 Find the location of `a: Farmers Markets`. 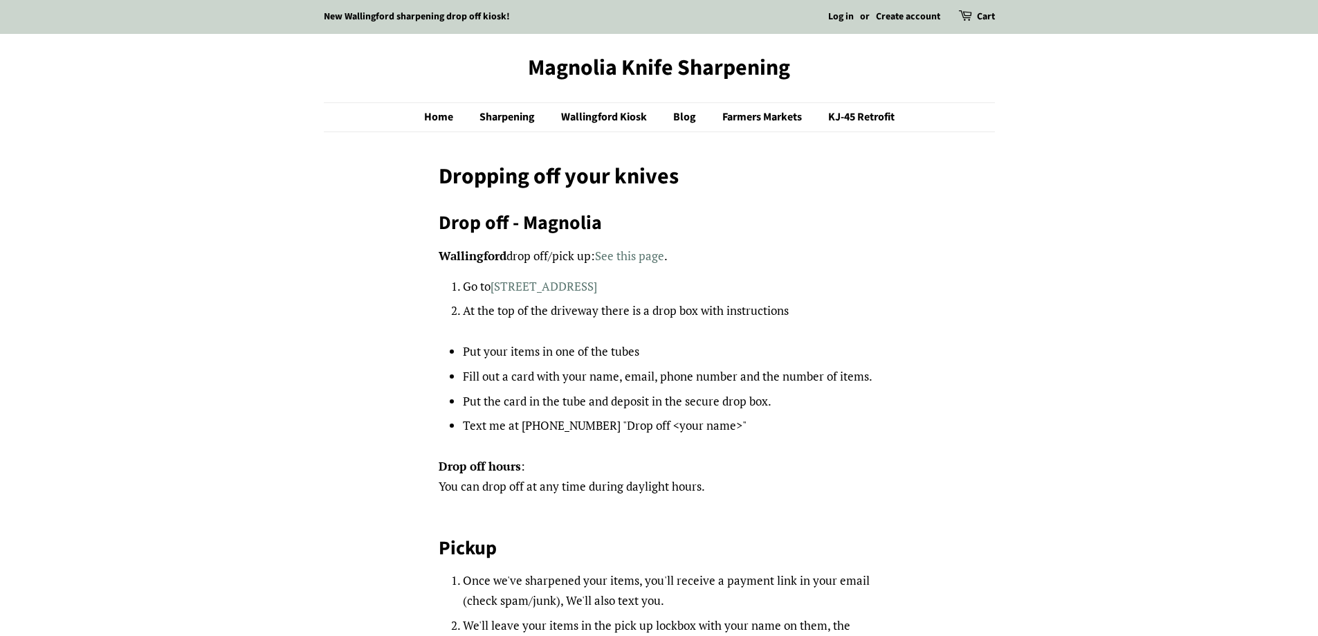

a: Farmers Markets is located at coordinates (764, 117).